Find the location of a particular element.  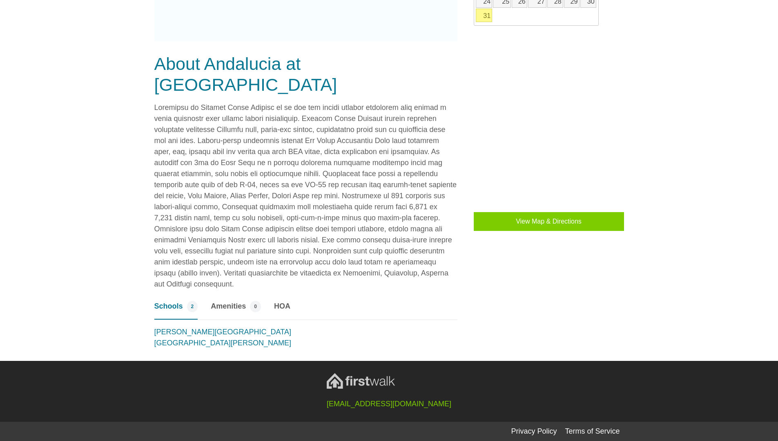

button: View Map & Directions is located at coordinates (549, 221).